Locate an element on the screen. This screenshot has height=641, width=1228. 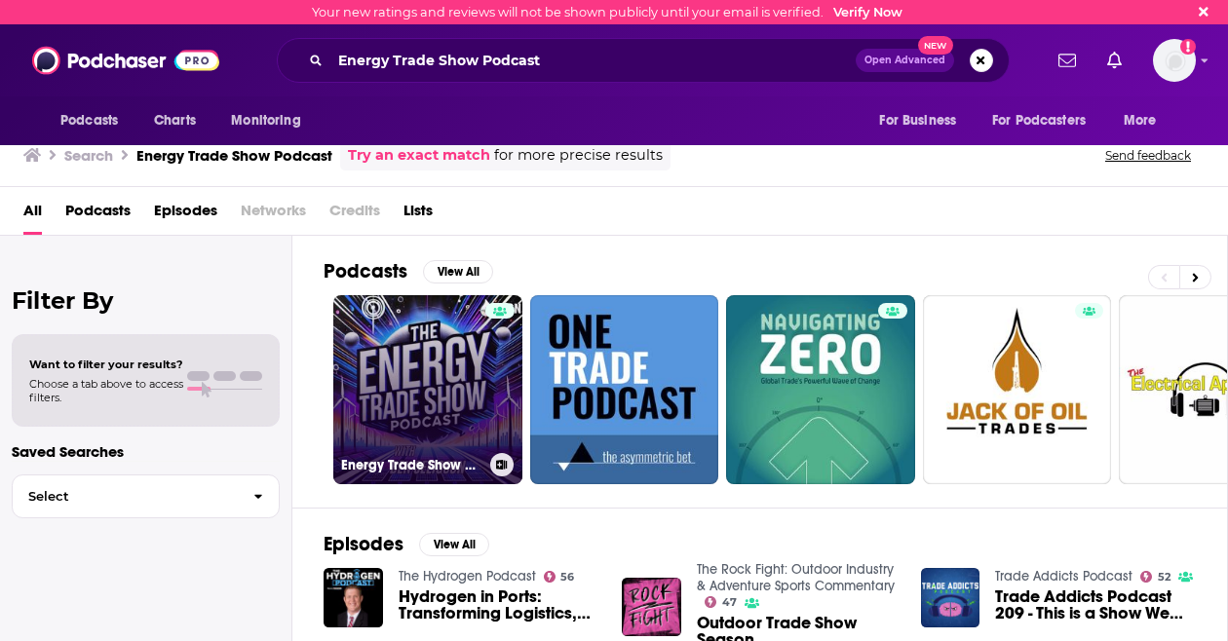
h2: Filter By is located at coordinates (145, 300).